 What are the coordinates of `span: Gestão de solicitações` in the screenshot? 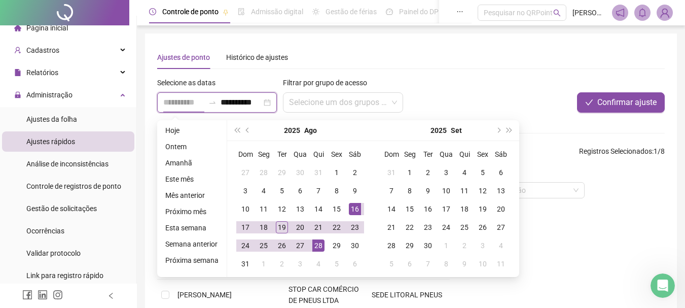 It's located at (61, 208).